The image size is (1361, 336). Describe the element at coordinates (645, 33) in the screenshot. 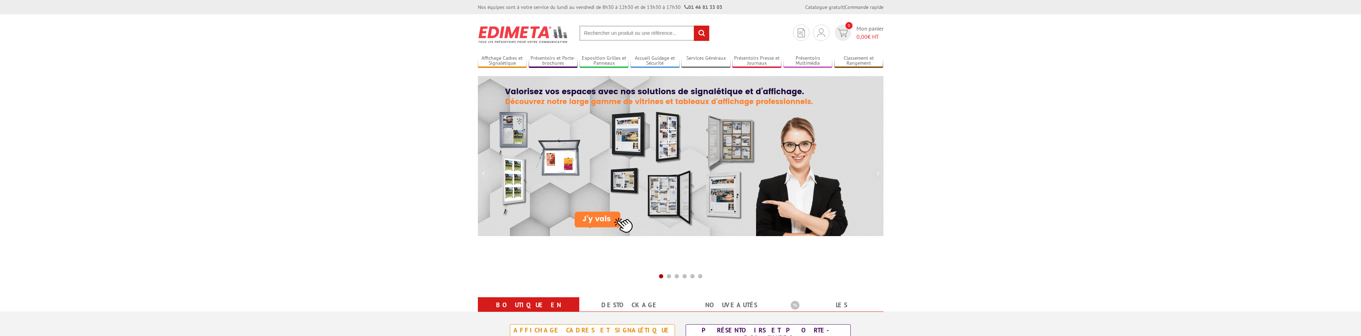

I see `input: Rechercher un produit ou une référence...` at that location.